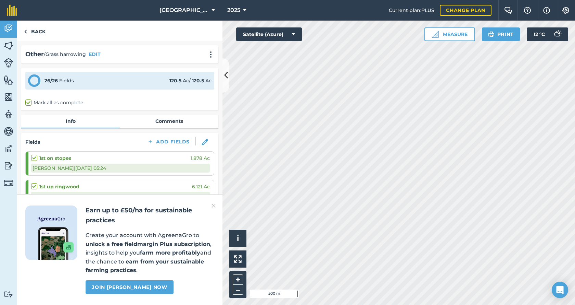  Describe the element at coordinates (238, 238) in the screenshot. I see `button: i` at that location.